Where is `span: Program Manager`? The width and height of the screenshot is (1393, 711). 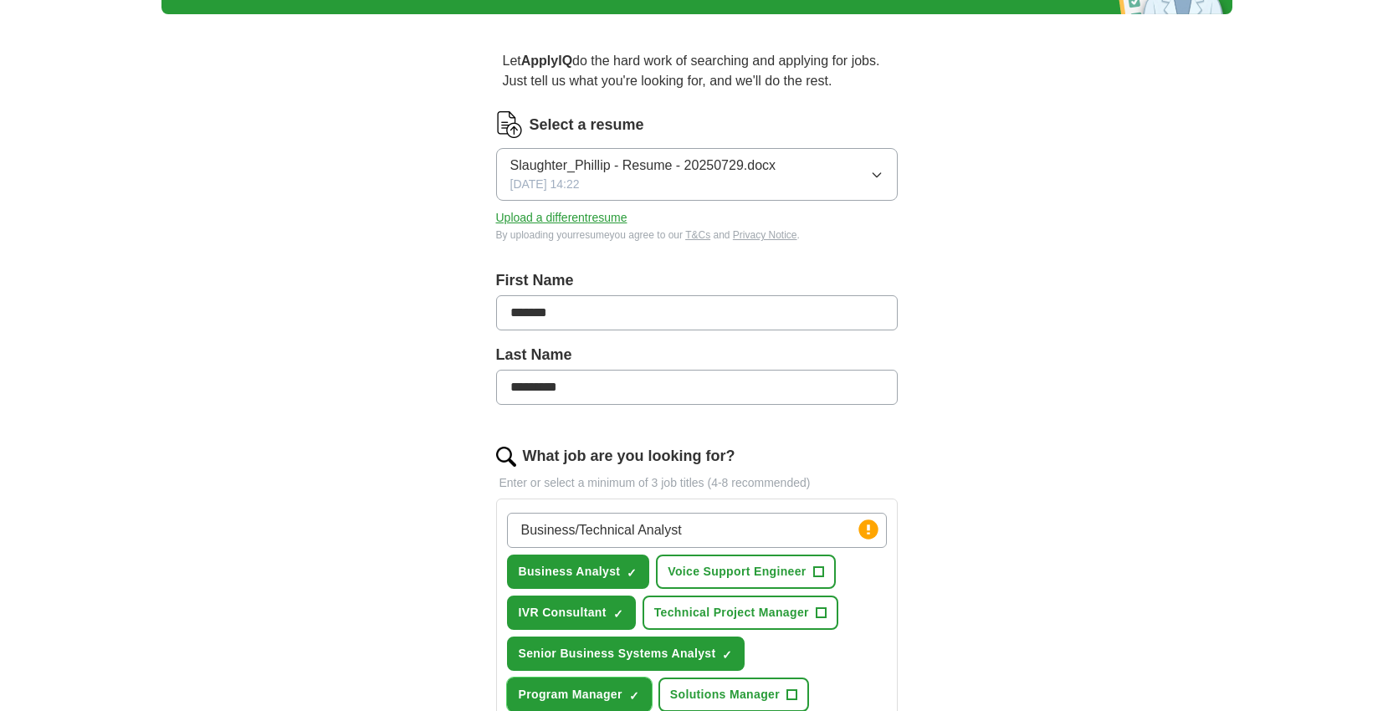
span: Program Manager is located at coordinates (570, 694).